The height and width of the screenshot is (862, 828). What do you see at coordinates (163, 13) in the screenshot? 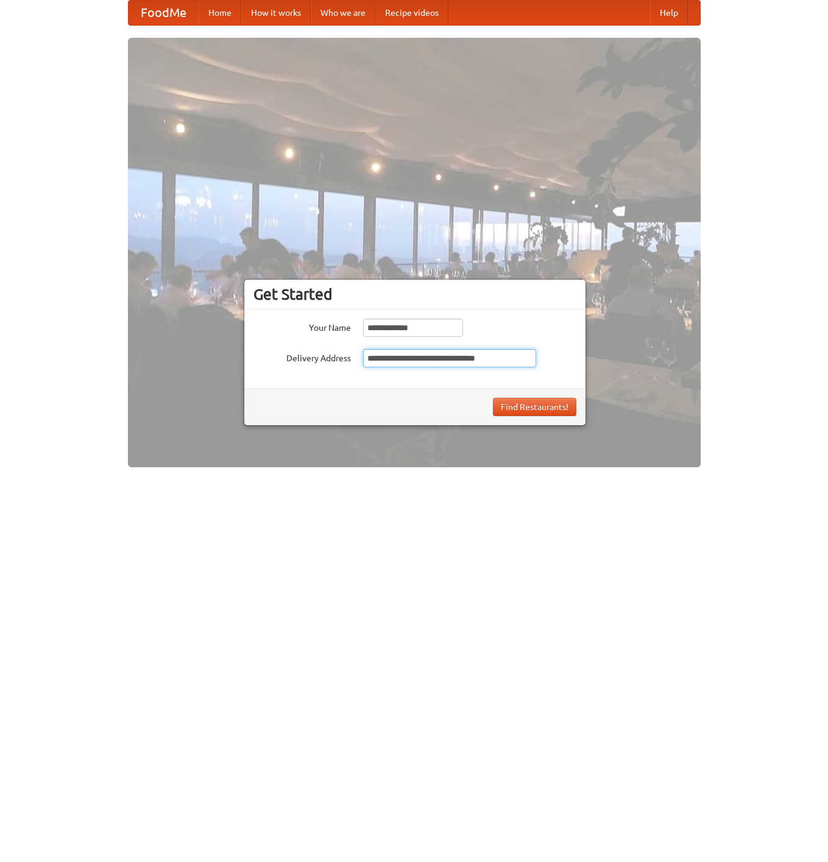
I see `a: FoodMe` at bounding box center [163, 13].